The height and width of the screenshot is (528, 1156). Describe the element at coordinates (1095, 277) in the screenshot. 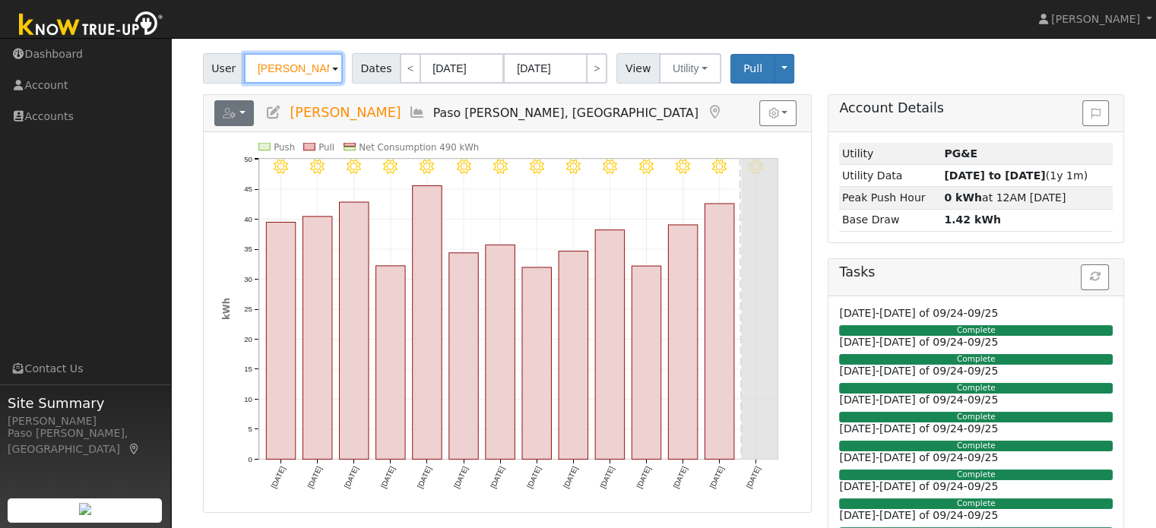

I see `button: Refresh` at that location.